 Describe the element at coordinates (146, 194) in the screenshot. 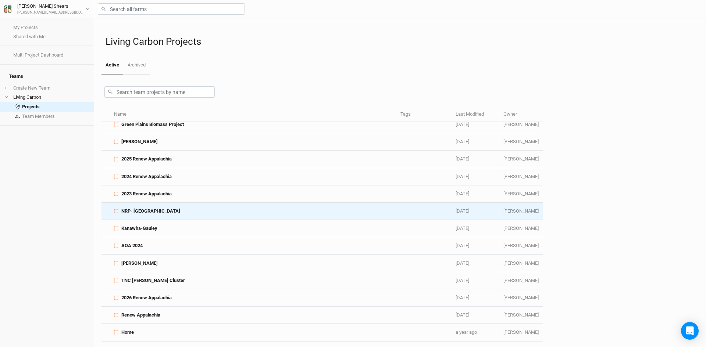

I see `span: 2023 Renew Appalachia` at that location.